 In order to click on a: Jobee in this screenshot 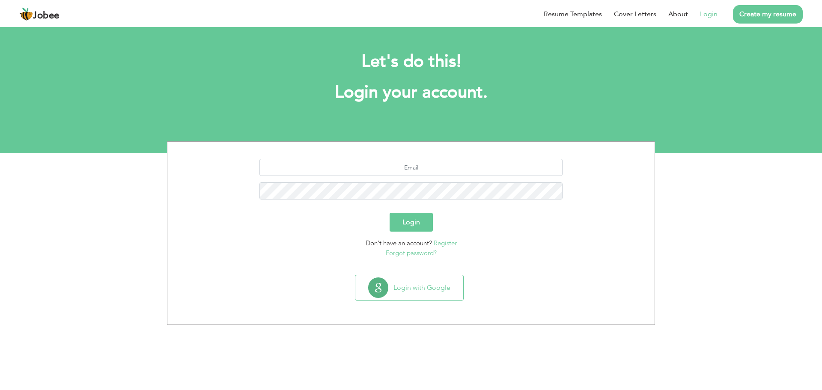, I will do `click(39, 14)`.